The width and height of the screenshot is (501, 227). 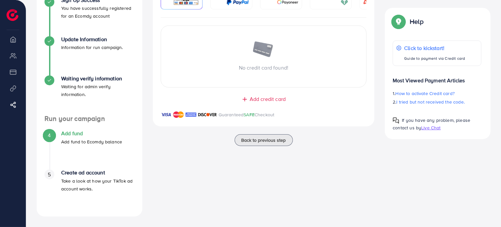 What do you see at coordinates (264, 50) in the screenshot?
I see `img: image` at bounding box center [264, 50].